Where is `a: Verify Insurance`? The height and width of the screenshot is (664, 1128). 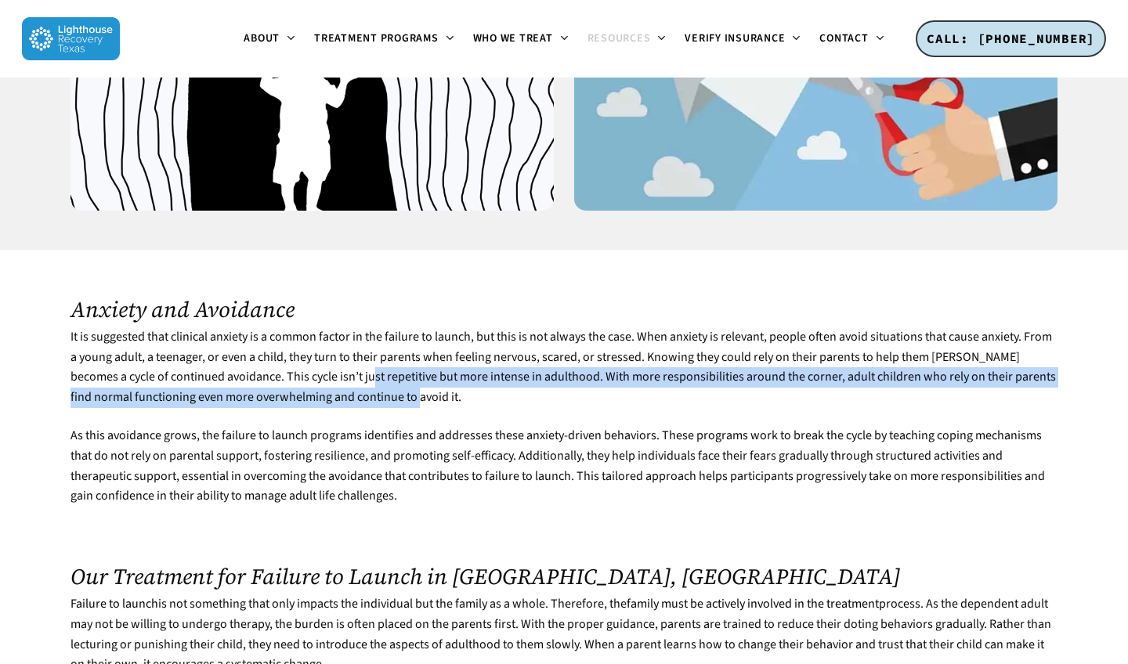
a: Verify Insurance is located at coordinates (743, 39).